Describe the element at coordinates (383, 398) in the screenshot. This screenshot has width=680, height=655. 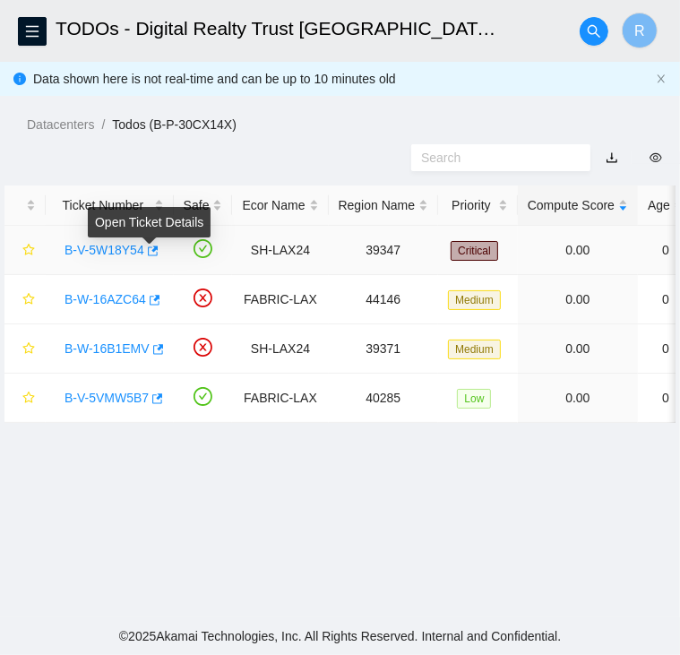
I see `td: 40285` at that location.